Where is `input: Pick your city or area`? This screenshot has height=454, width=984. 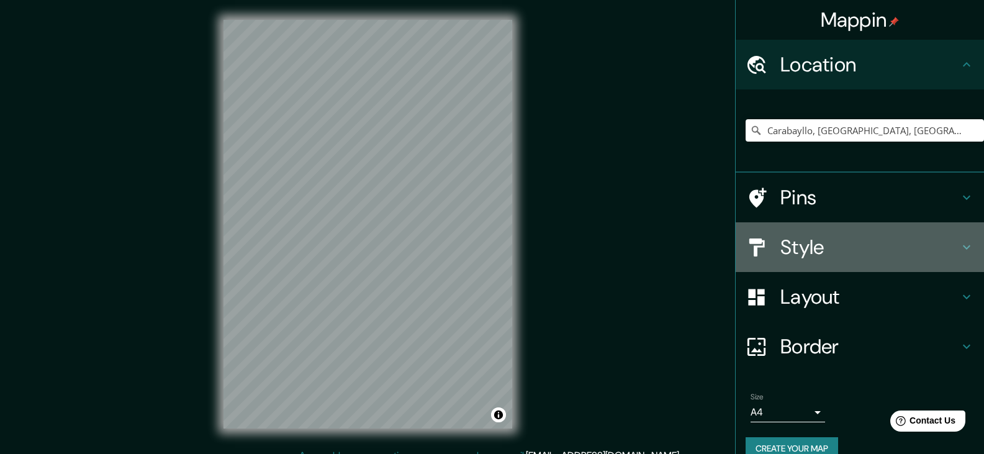
input: Pick your city or area is located at coordinates (865, 130).